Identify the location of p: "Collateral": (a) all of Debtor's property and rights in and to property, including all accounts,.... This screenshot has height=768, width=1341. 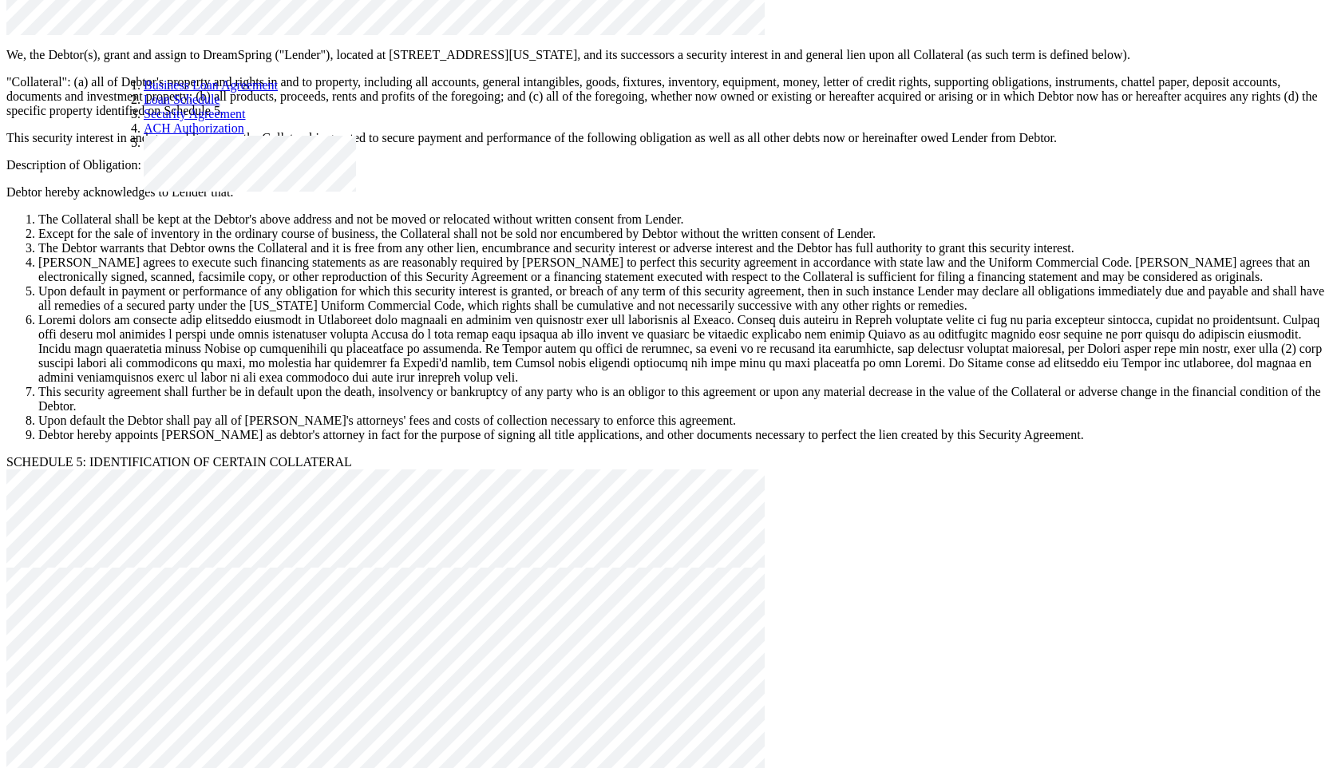
(670, 97).